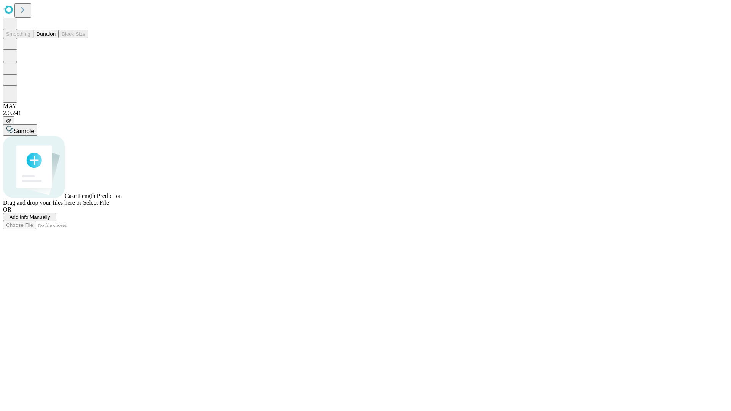  I want to click on button: Block Size, so click(74, 34).